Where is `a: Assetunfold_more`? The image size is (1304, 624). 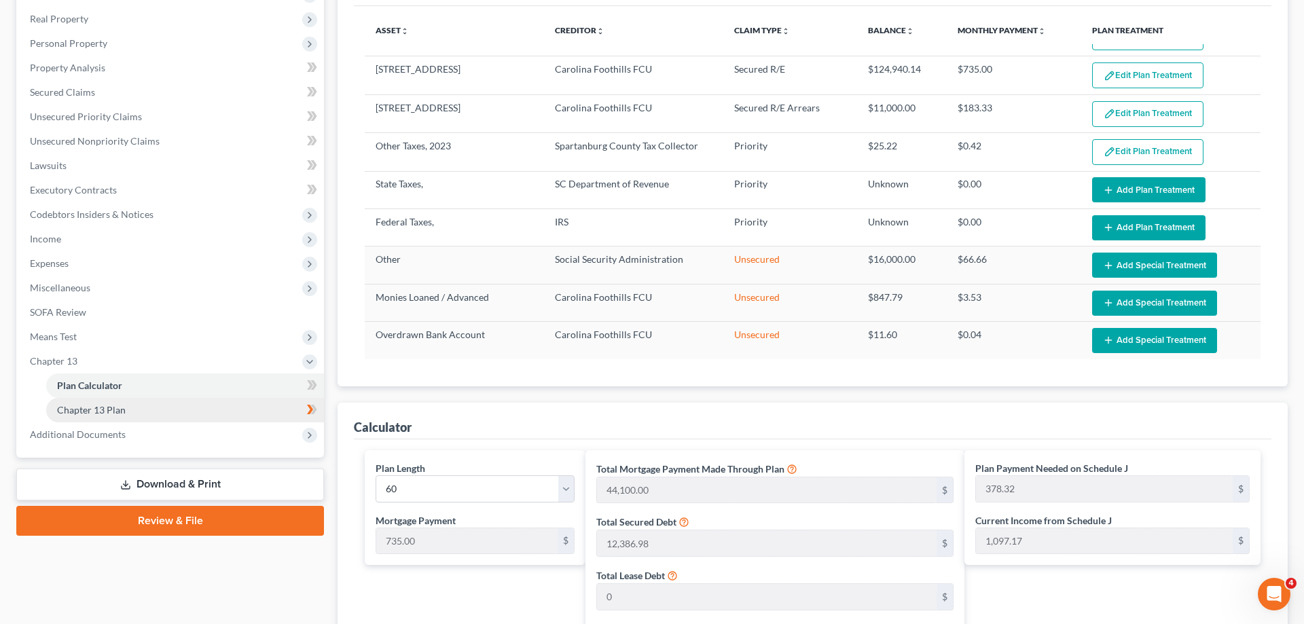 a: Assetunfold_more is located at coordinates (392, 30).